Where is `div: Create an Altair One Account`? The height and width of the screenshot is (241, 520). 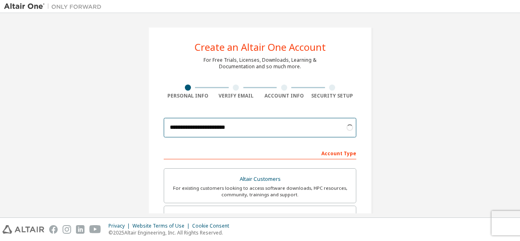 div: Create an Altair One Account is located at coordinates (260, 47).